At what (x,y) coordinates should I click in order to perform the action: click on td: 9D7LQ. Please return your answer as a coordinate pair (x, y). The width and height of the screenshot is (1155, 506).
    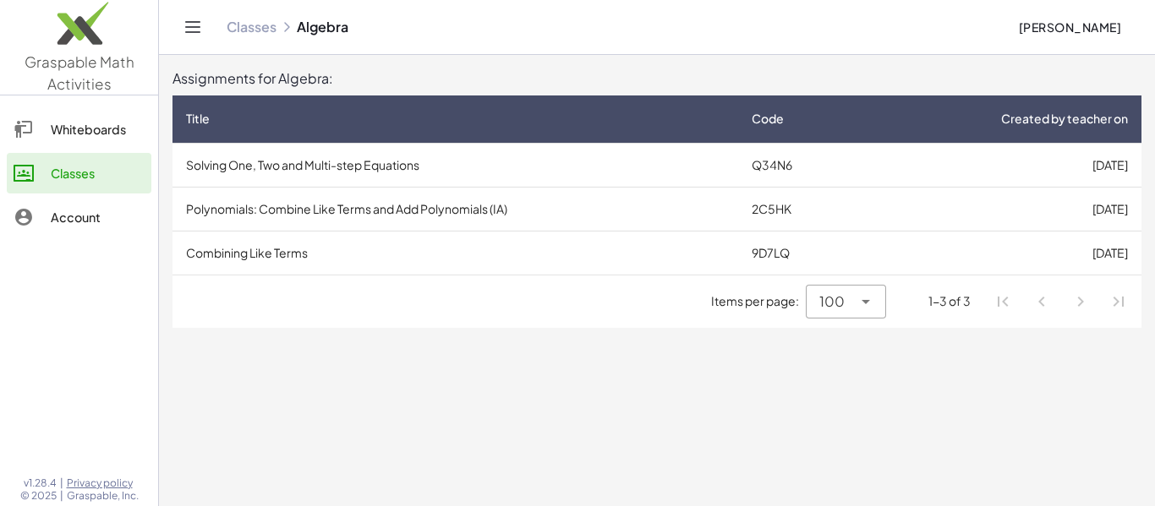
    Looking at the image, I should click on (800, 253).